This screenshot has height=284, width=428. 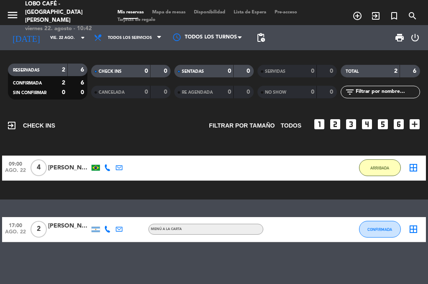 What do you see at coordinates (320, 124) in the screenshot?
I see `i: looks_one` at bounding box center [320, 124].